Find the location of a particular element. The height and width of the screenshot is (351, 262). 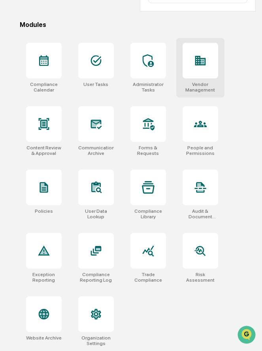

img: f2157a4c-a0d3-4daa-907e-bb6f0de503a5-1751232295721 is located at coordinates (10, 10).